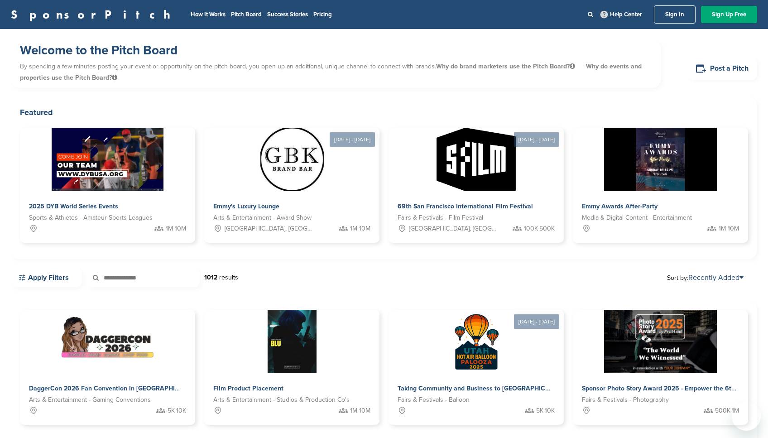  I want to click on span: results, so click(229, 277).